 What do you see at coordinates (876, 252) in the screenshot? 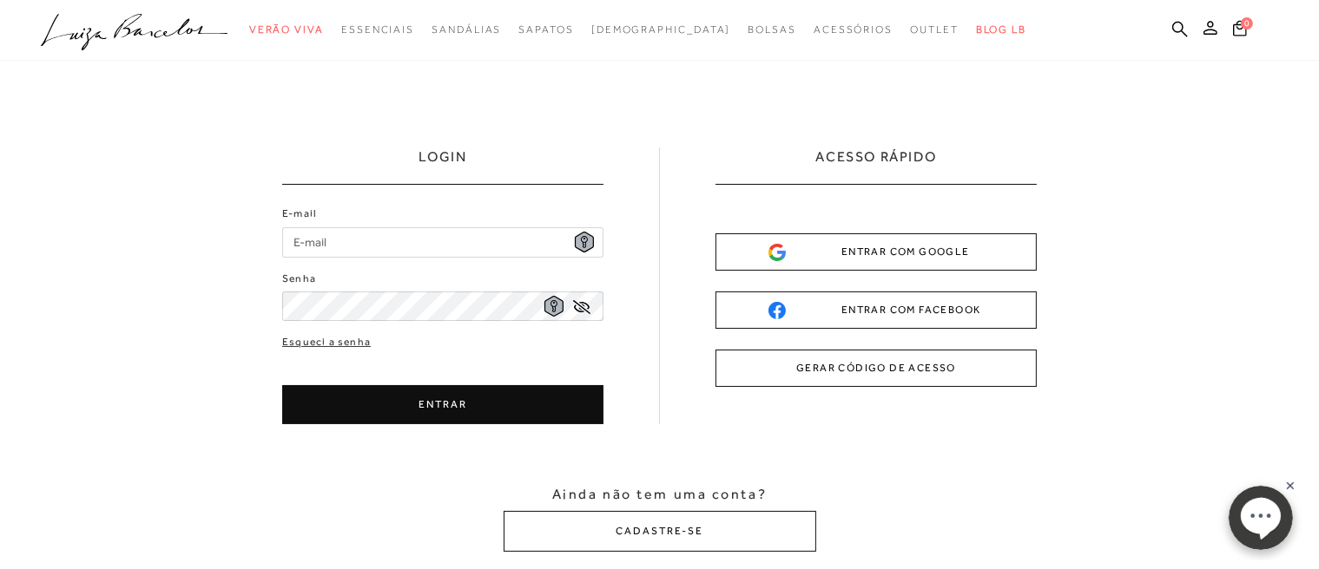
I see `div: ENTRAR COM GOOGLE` at bounding box center [876, 252].